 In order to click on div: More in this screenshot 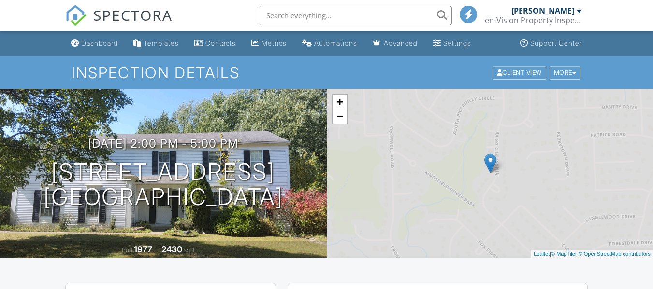, I will do `click(565, 72)`.